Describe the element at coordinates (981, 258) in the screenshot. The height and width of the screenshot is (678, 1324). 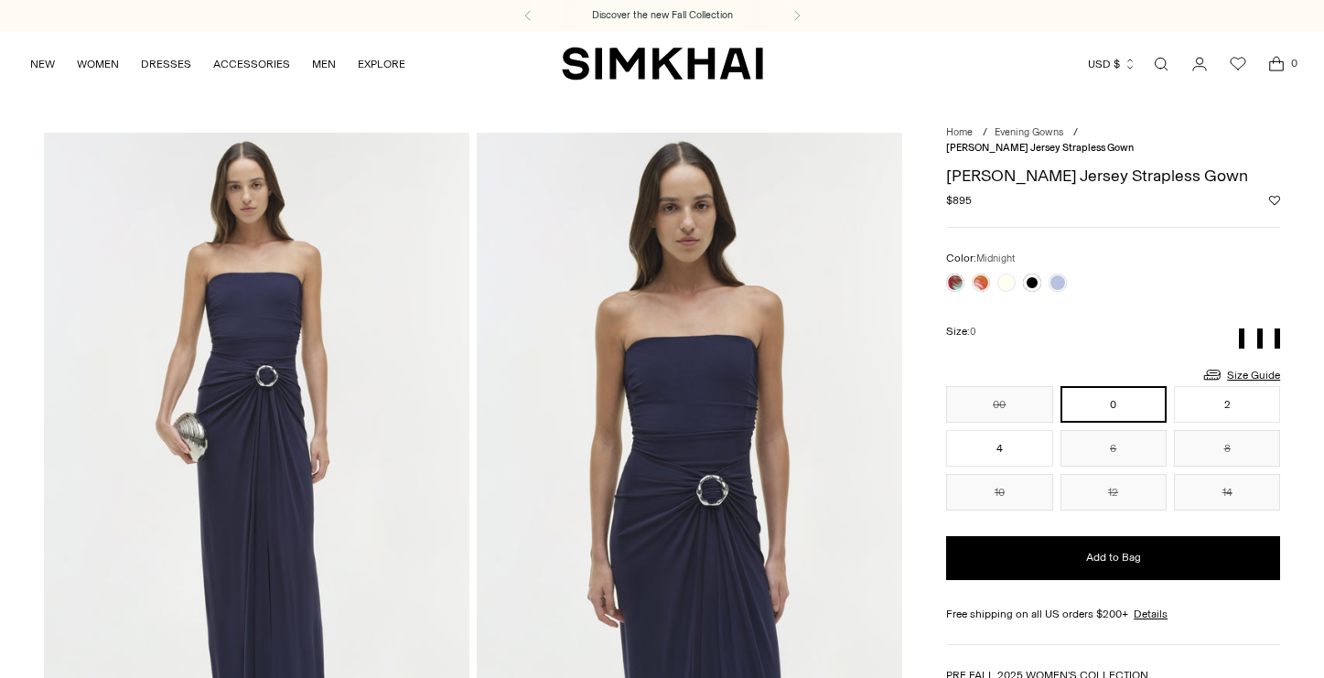
I see `label: Color:` at that location.